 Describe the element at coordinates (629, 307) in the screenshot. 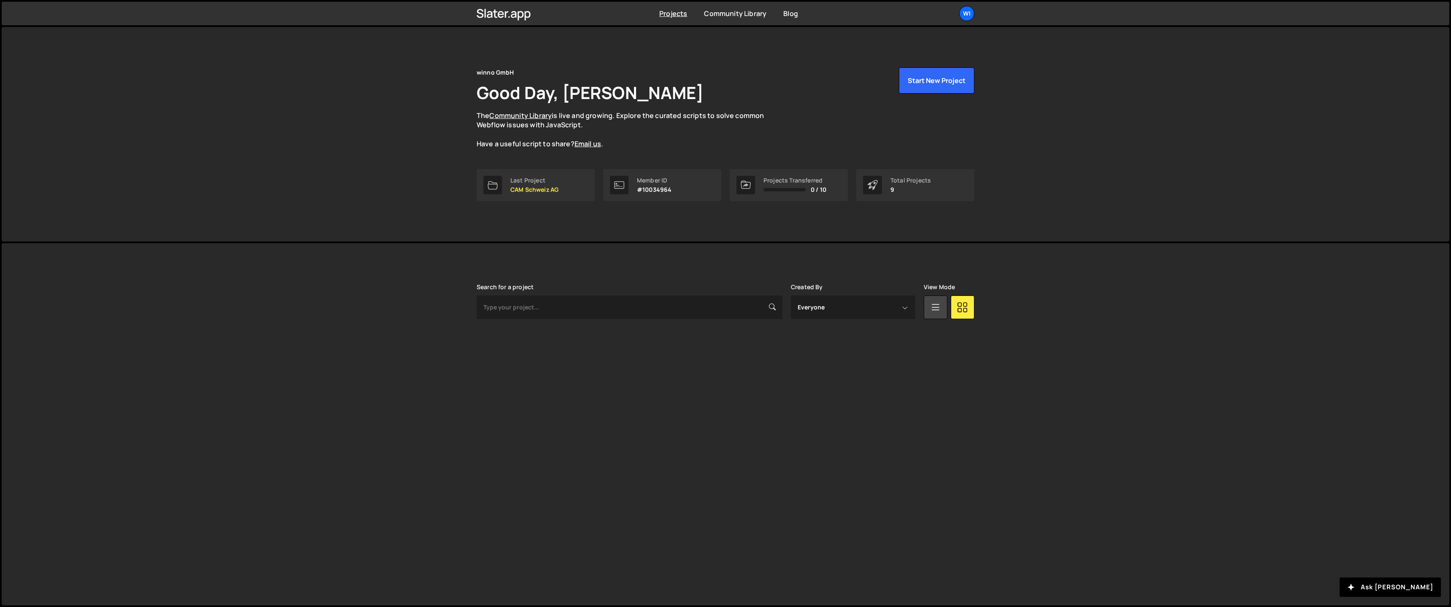

I see `input: Type your project...` at that location.